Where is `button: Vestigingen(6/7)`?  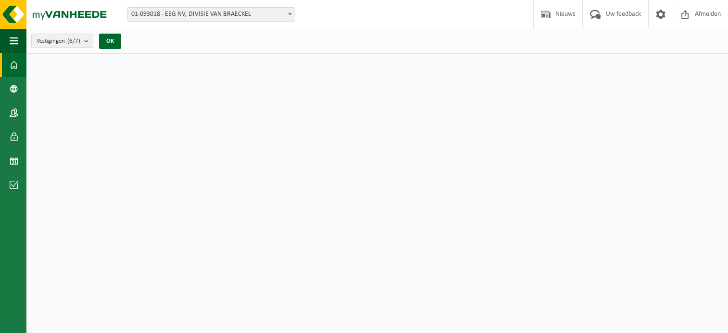 button: Vestigingen(6/7) is located at coordinates (62, 41).